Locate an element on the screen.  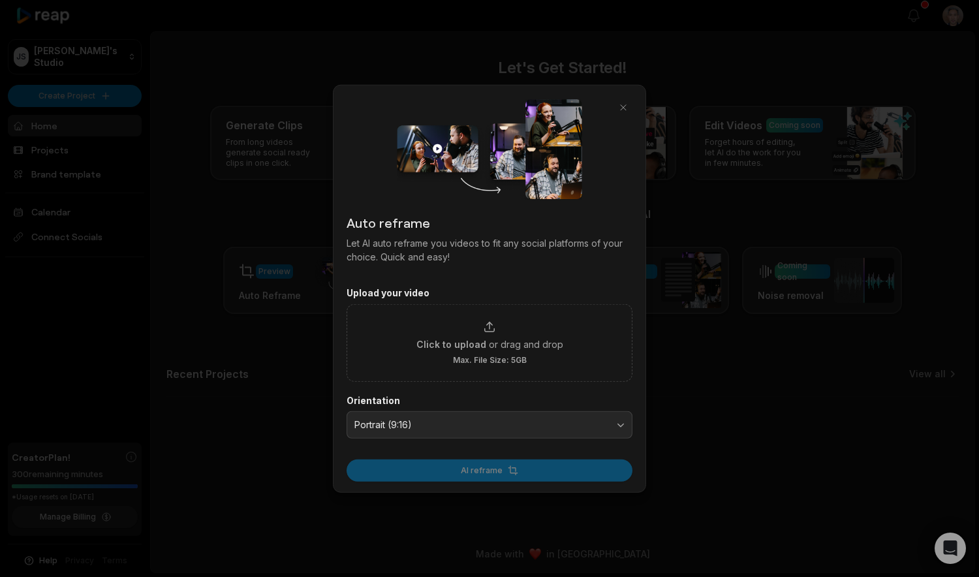
label: Orientation is located at coordinates (490, 400).